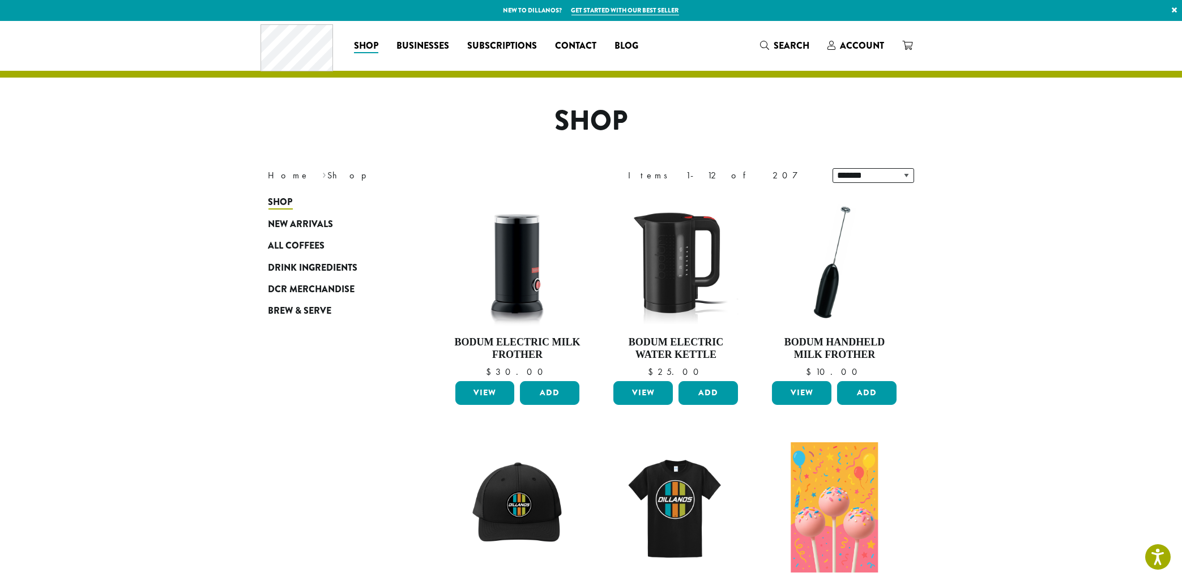  What do you see at coordinates (517, 372) in the screenshot?
I see `bdi: 30.00` at bounding box center [517, 372].